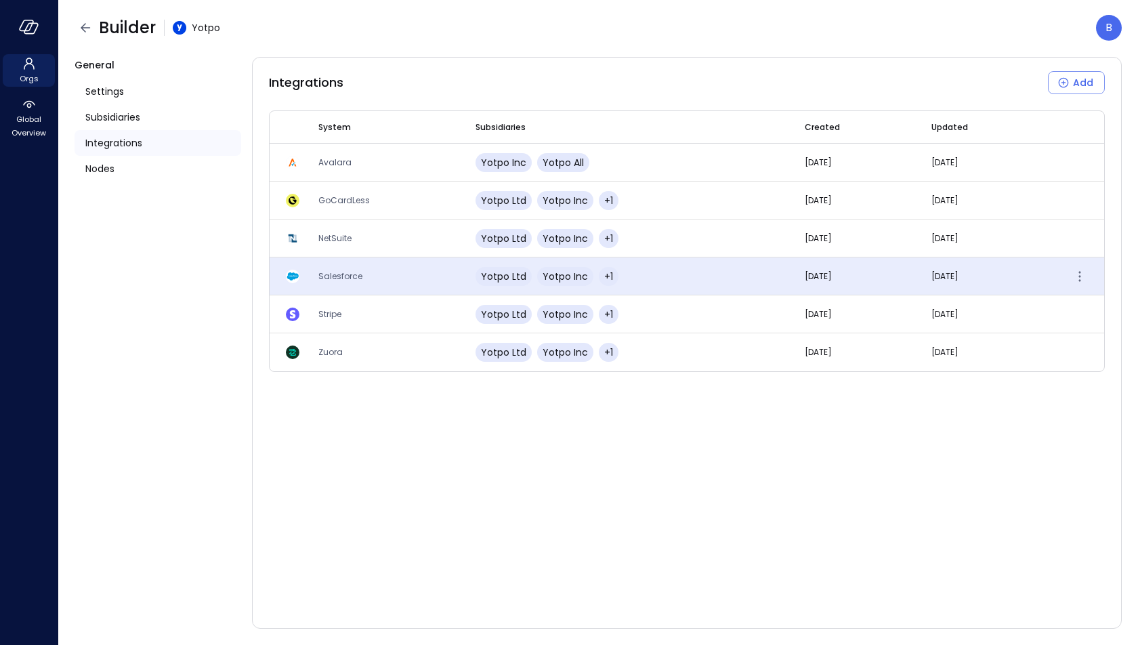 The image size is (1138, 645). What do you see at coordinates (100, 169) in the screenshot?
I see `span: Nodes` at bounding box center [100, 169].